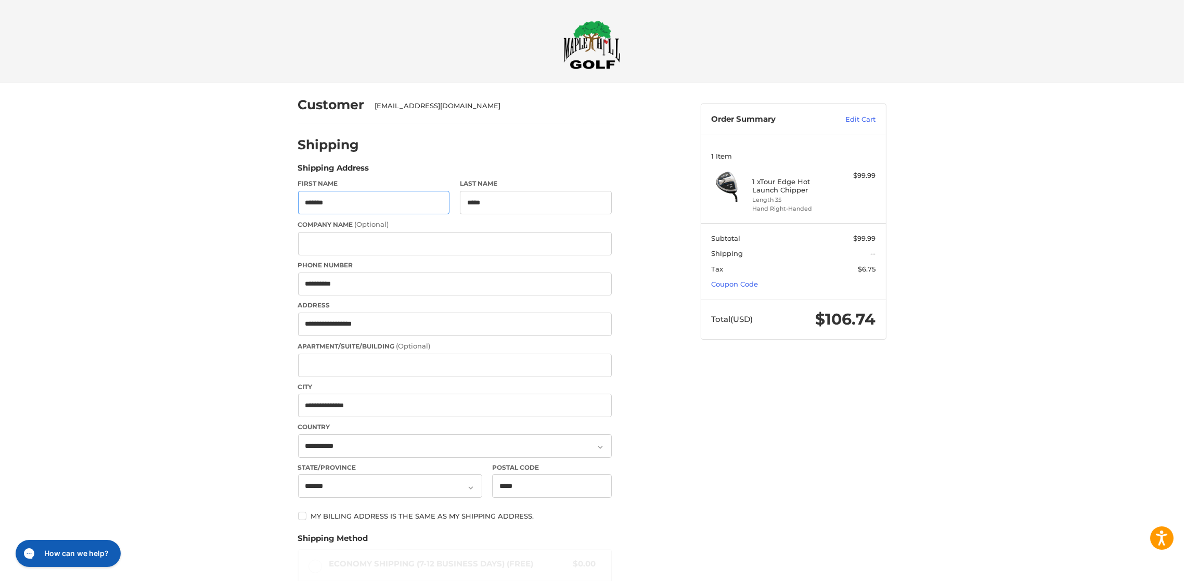 This screenshot has height=581, width=1184. What do you see at coordinates (855, 176) in the screenshot?
I see `div: $99.99` at bounding box center [855, 176].